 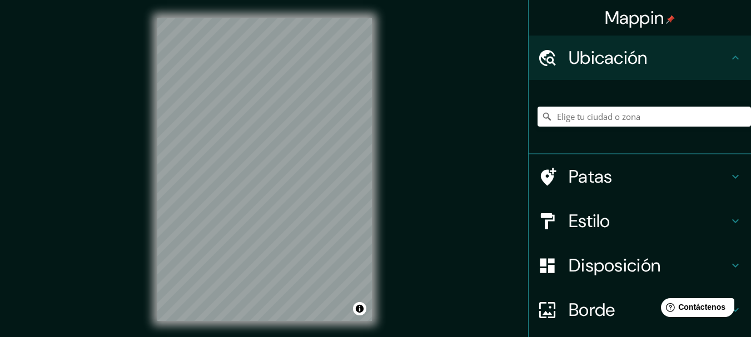 I want to click on font: Disposición, so click(x=614, y=266).